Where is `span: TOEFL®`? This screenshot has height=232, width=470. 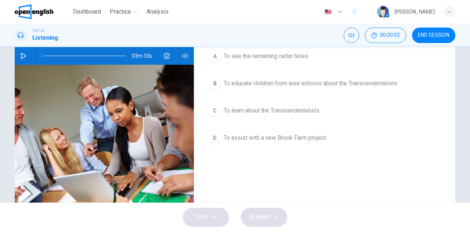
span: TOEFL® is located at coordinates (38, 31).